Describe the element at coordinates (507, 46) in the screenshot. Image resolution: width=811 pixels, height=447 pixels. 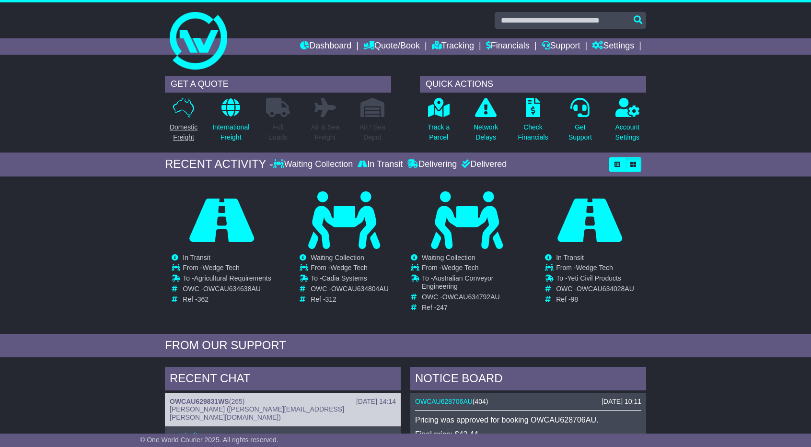
I see `a: Financials` at that location.